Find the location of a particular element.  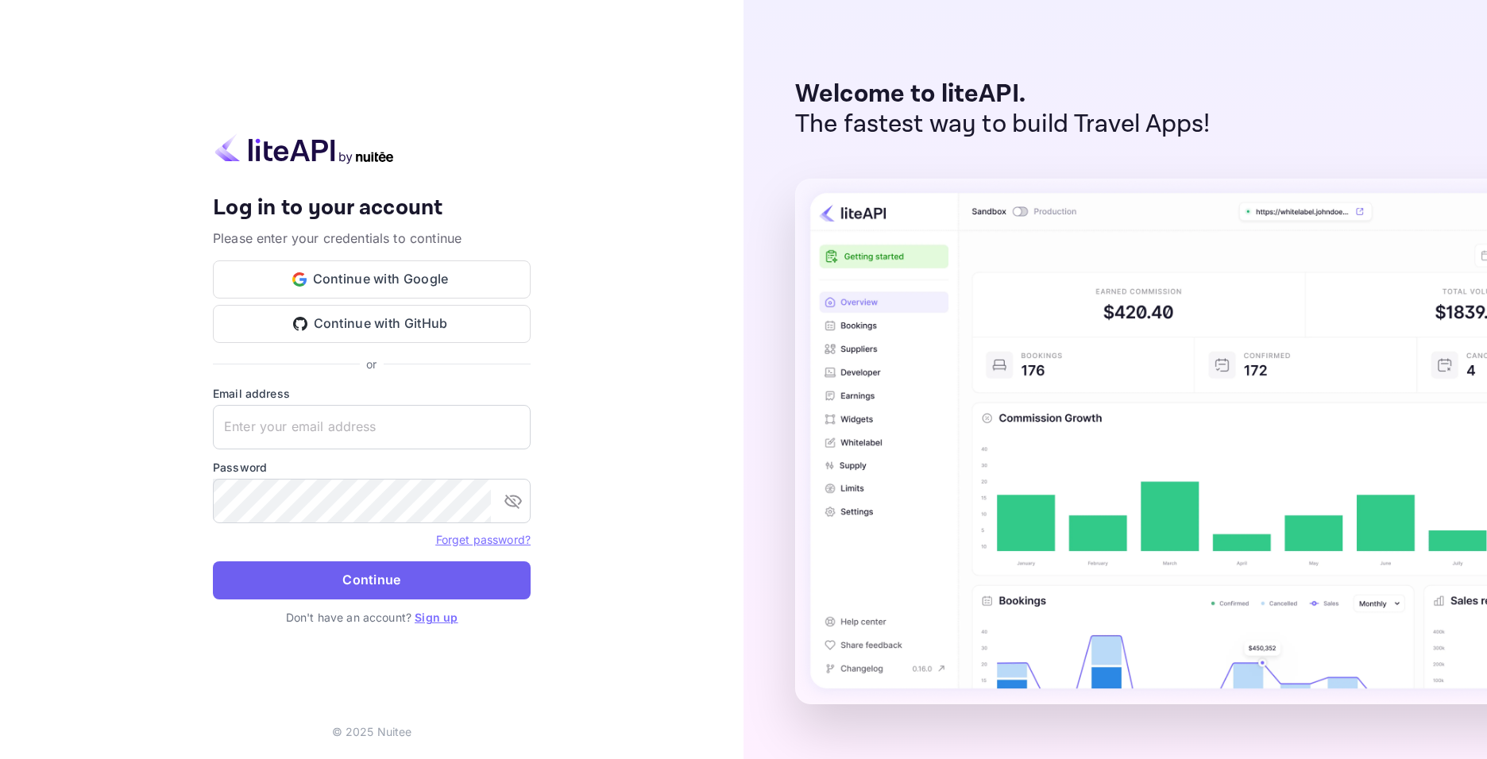

a: Forget password? is located at coordinates (483, 539).